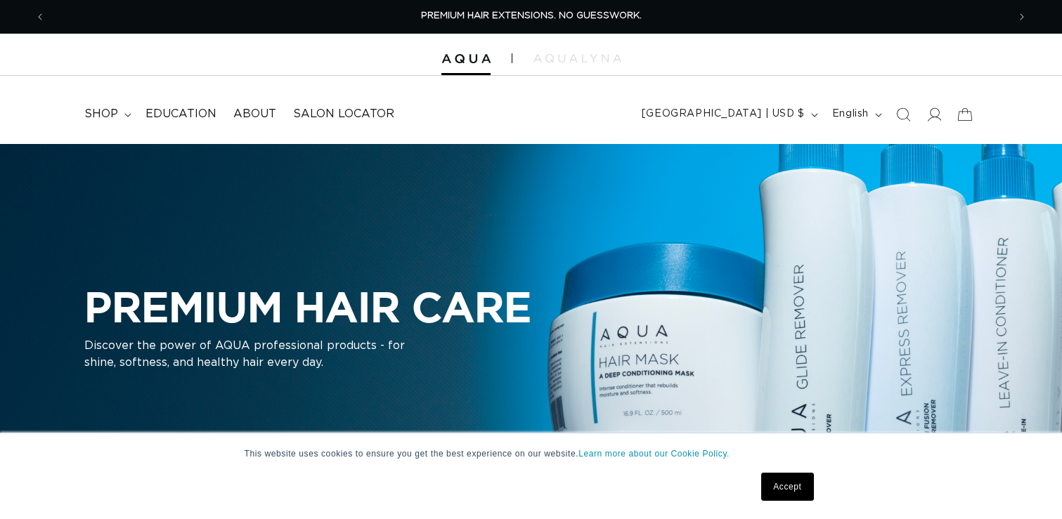 The height and width of the screenshot is (519, 1062). Describe the element at coordinates (101, 114) in the screenshot. I see `span: shop` at that location.